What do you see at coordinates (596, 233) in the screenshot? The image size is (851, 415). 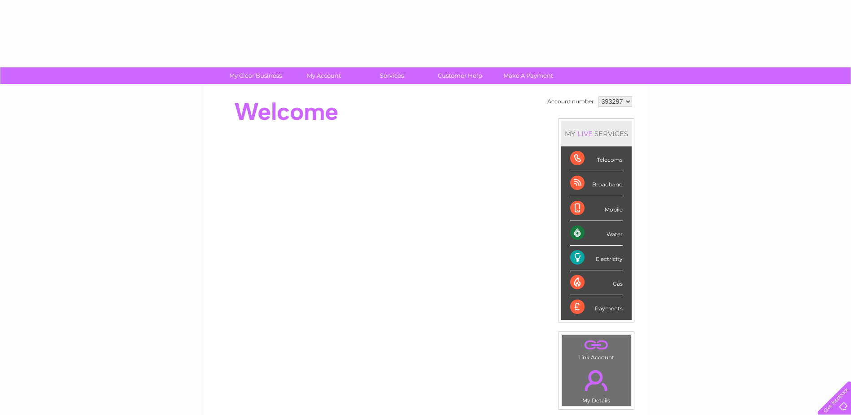 I see `div: Water` at bounding box center [596, 233].